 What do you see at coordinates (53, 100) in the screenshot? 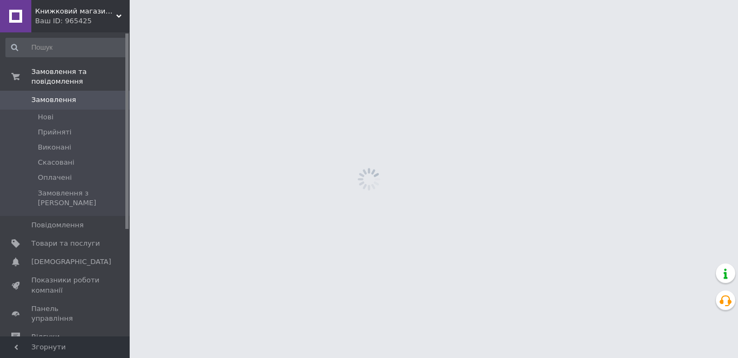
I see `span: Замовлення` at bounding box center [53, 100].